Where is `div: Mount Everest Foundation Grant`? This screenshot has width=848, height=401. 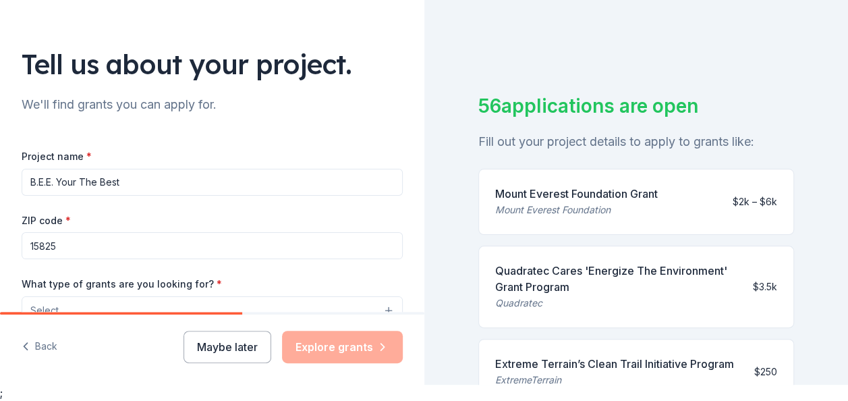
div: Mount Everest Foundation Grant is located at coordinates (576, 194).